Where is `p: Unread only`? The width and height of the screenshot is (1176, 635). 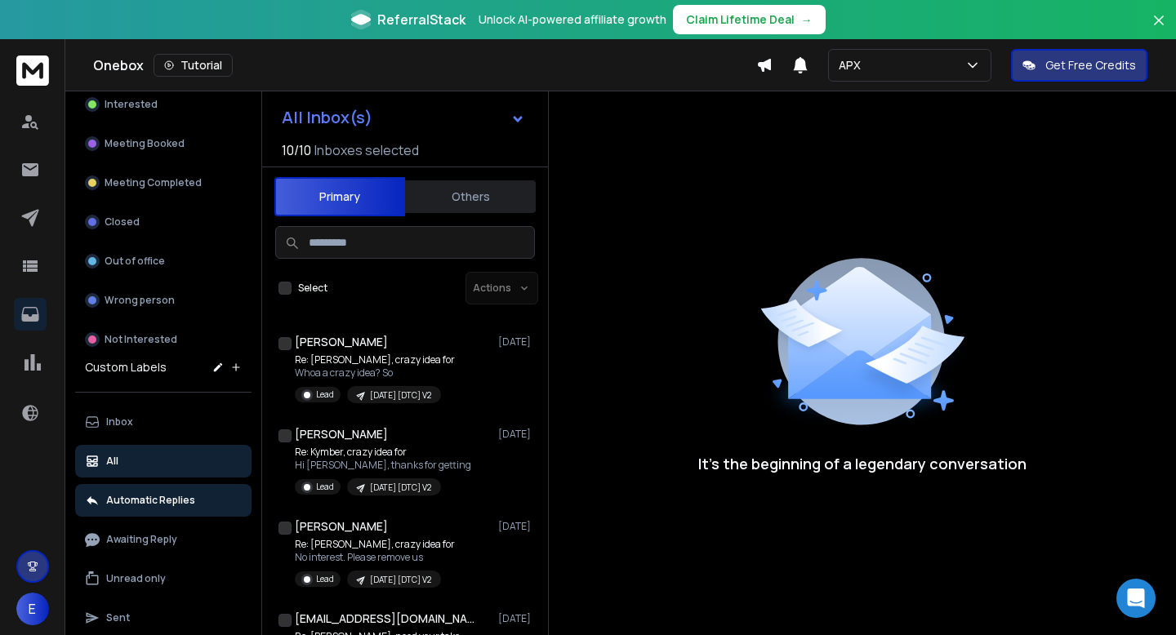 p: Unread only is located at coordinates (136, 579).